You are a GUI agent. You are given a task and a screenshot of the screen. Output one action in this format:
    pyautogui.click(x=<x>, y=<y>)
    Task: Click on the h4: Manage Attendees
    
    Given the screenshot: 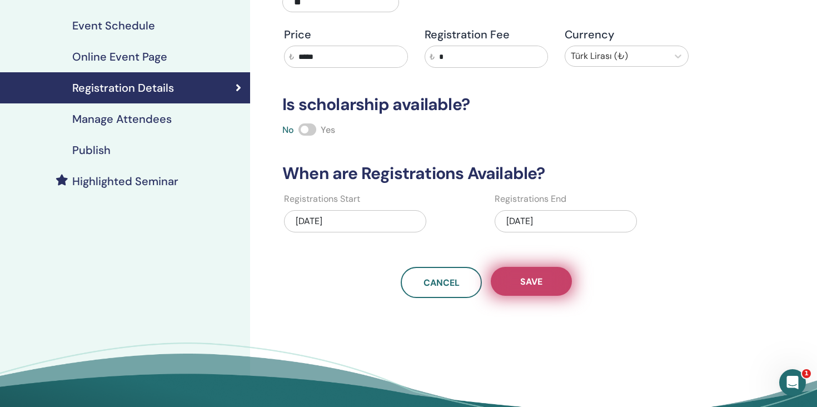 What is the action you would take?
    pyautogui.click(x=122, y=119)
    